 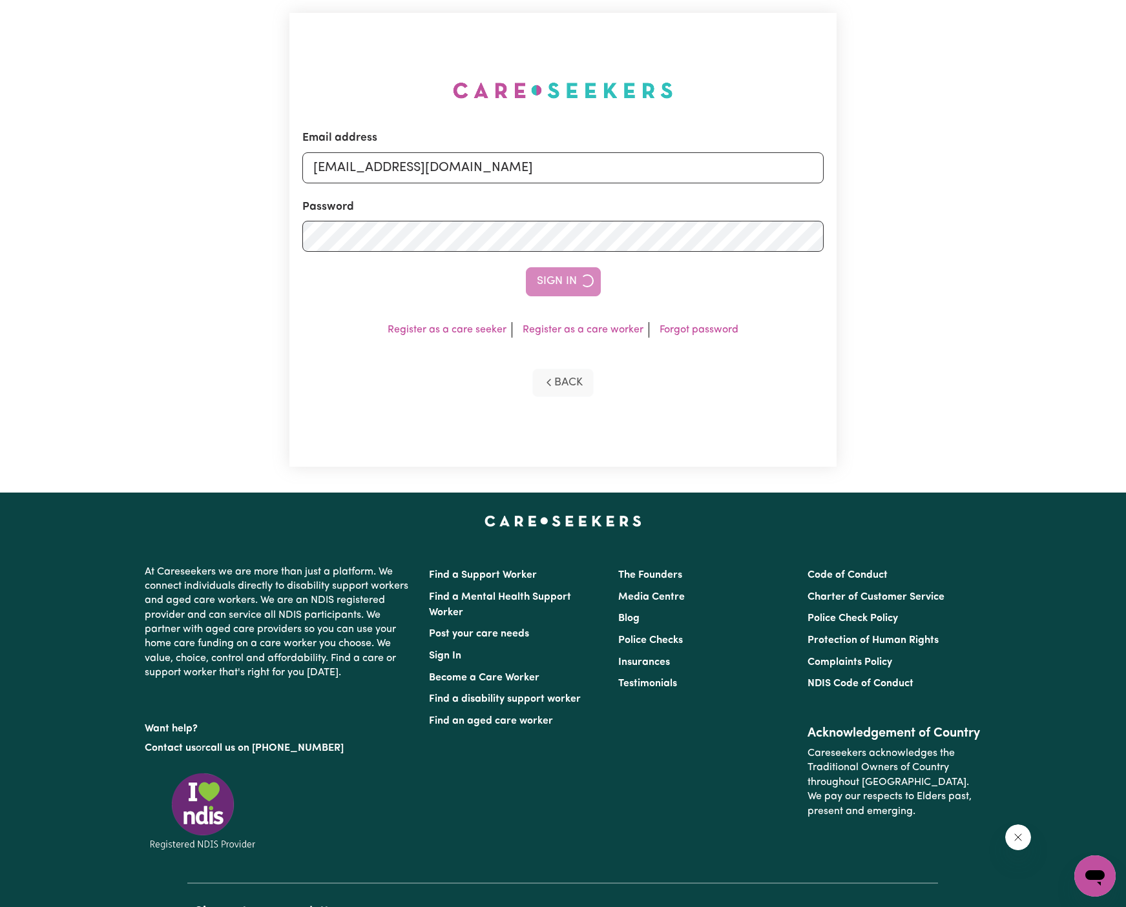 What do you see at coordinates (328, 207) in the screenshot?
I see `label: Password` at bounding box center [328, 207].